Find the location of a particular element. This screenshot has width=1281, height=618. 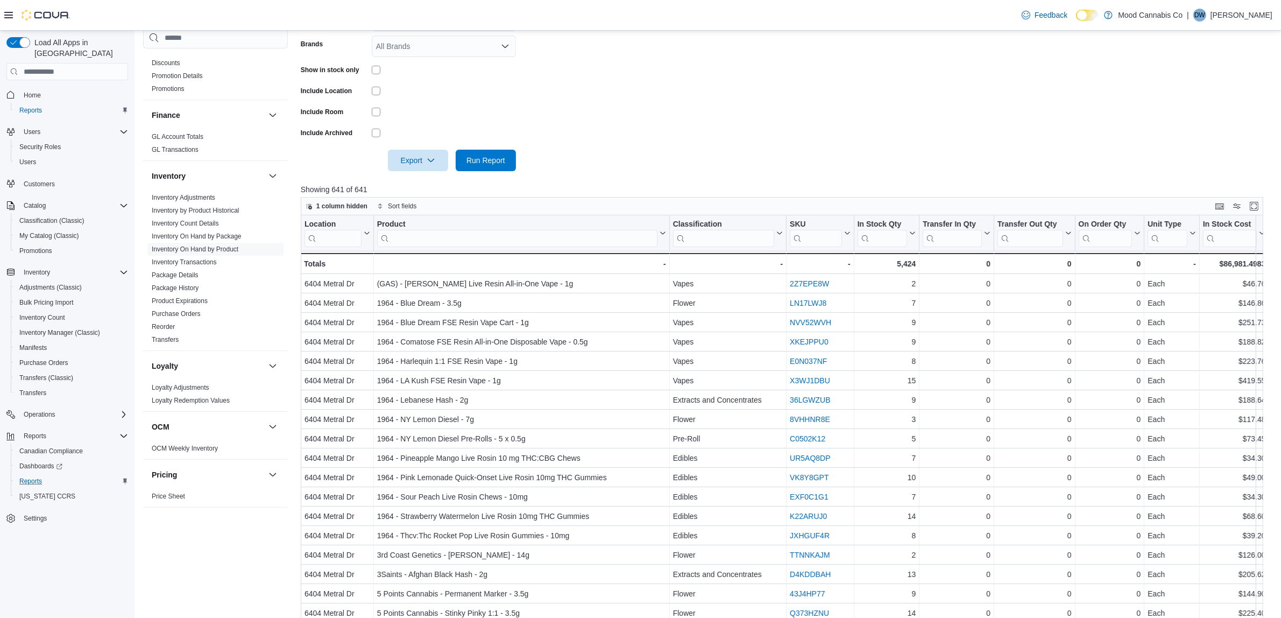

button: Inventory Manager (Classic) is located at coordinates (72, 333).